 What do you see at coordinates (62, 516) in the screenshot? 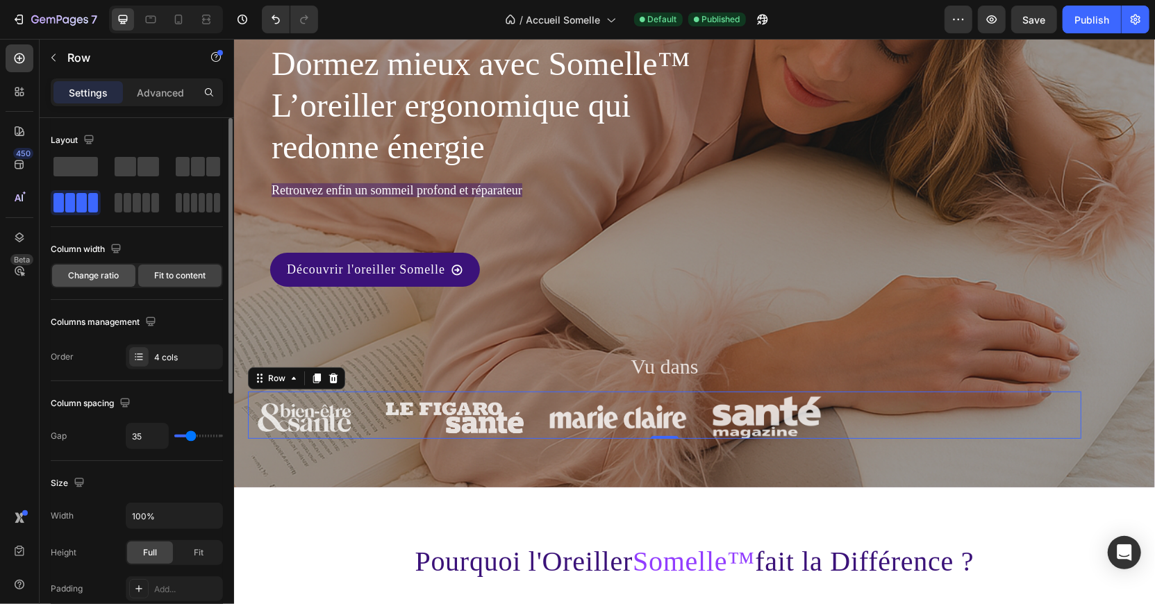
I see `div: Width` at bounding box center [62, 516].